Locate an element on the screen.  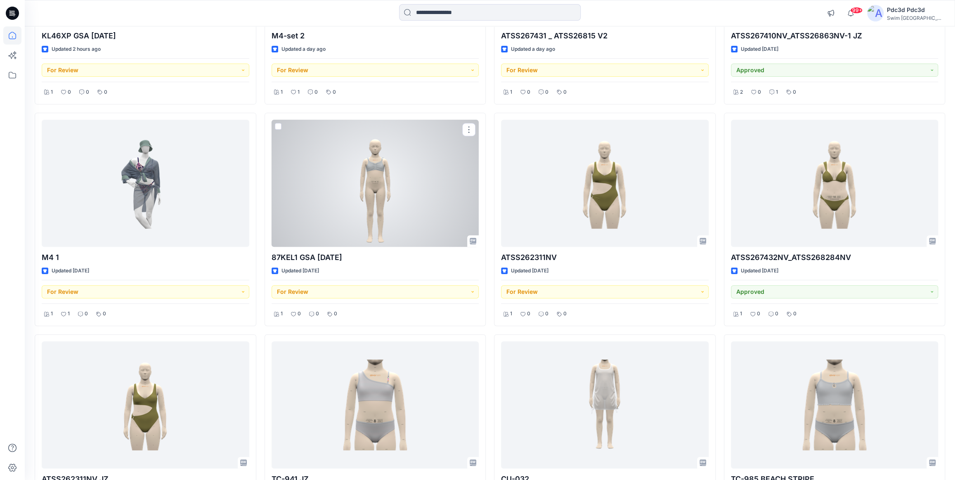
img: avatar is located at coordinates (875, 13).